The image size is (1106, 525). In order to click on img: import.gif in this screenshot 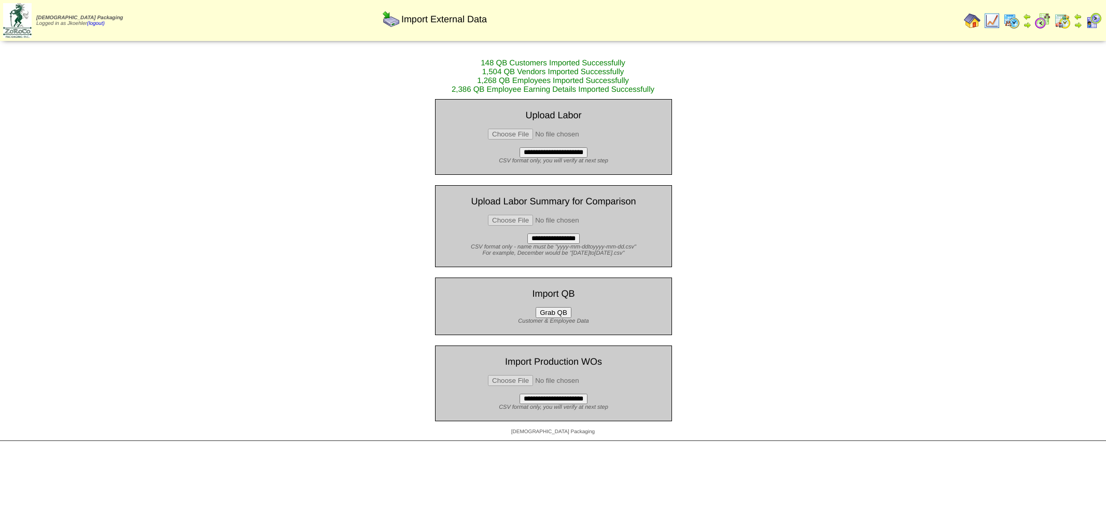, I will do `click(391, 19)`.